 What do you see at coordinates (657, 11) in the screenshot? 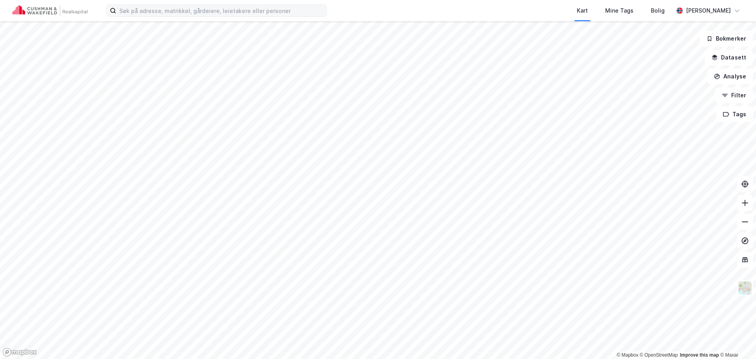
I see `div: Bolig` at bounding box center [657, 11].